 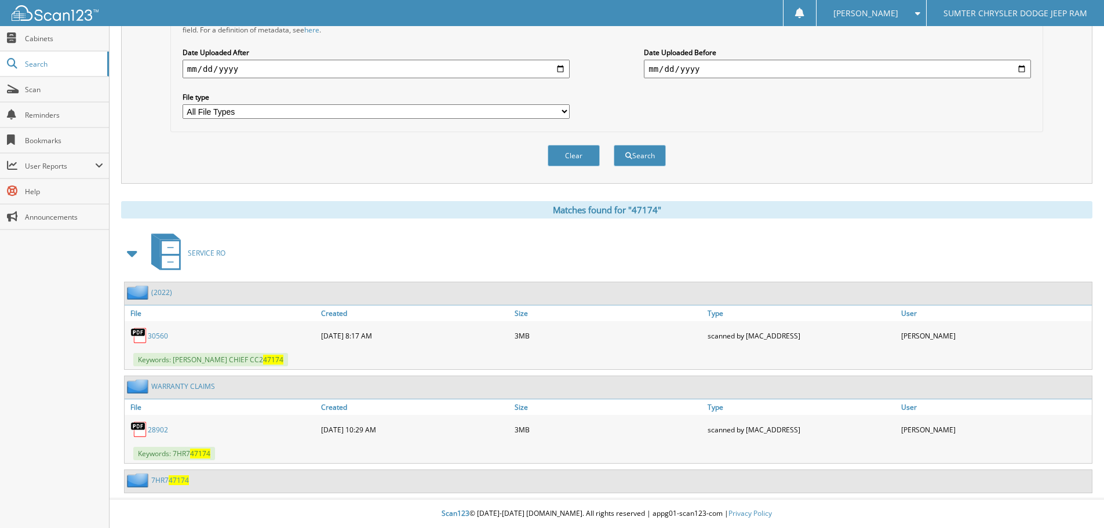 What do you see at coordinates (64, 89) in the screenshot?
I see `span: Scan` at bounding box center [64, 89].